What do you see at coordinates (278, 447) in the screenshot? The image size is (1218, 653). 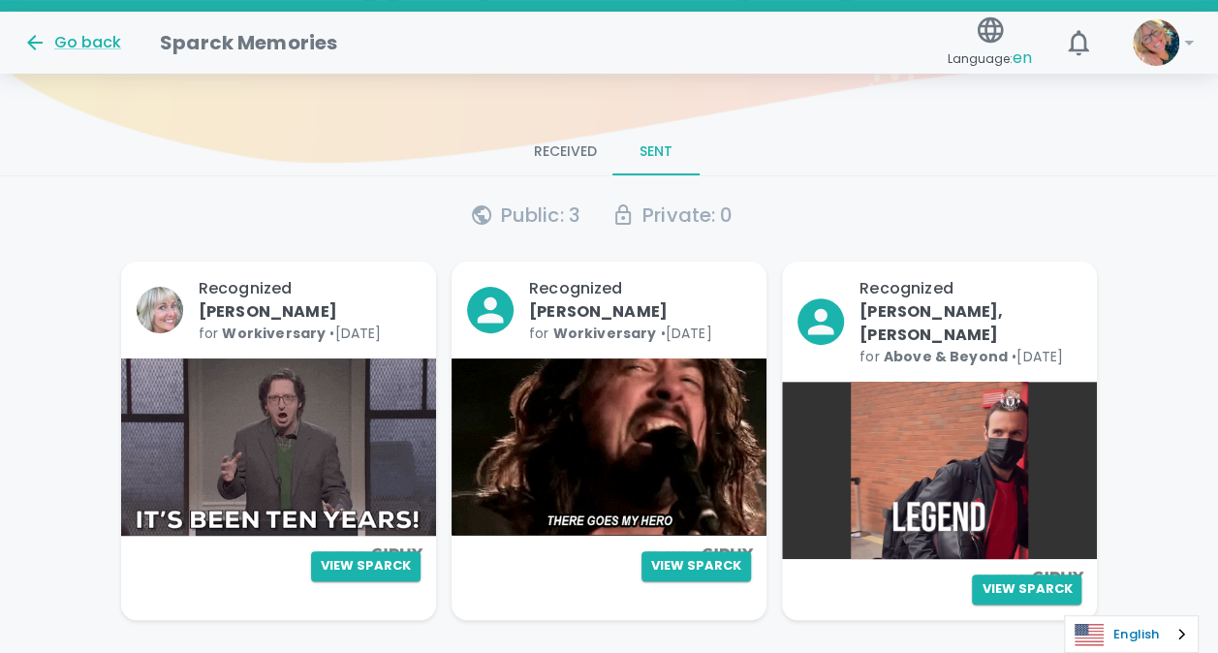 I see `img: JDnzNdQVX6K30Ckv6t` at bounding box center [278, 447].